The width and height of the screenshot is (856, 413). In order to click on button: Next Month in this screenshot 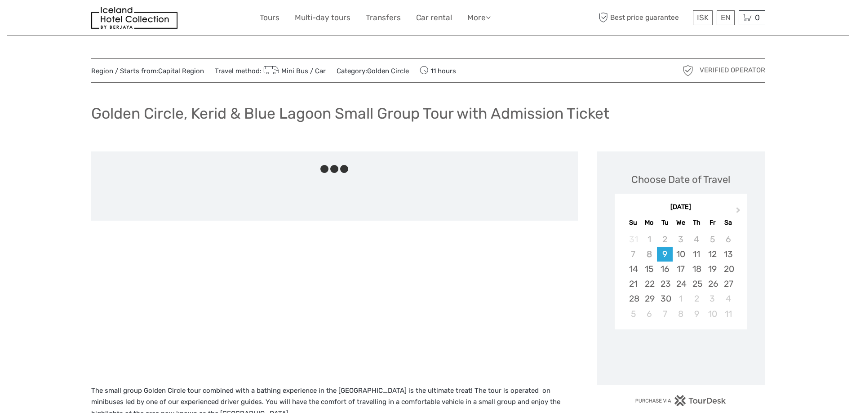, I will do `click(739, 212)`.